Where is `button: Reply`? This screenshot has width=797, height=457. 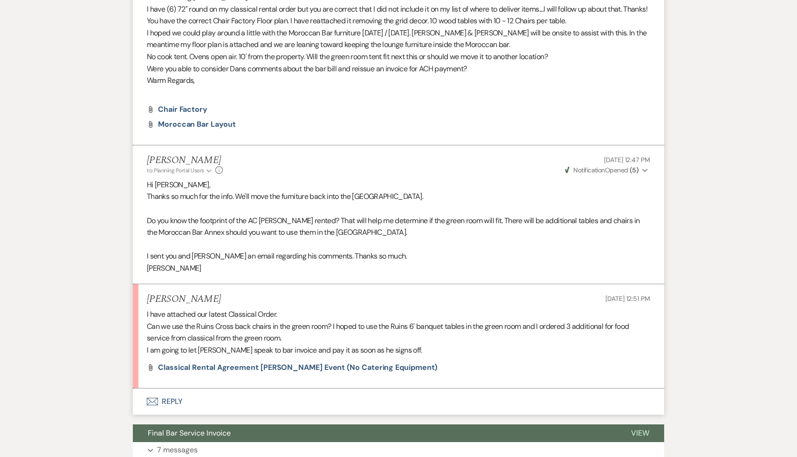
button: Reply is located at coordinates (398, 402).